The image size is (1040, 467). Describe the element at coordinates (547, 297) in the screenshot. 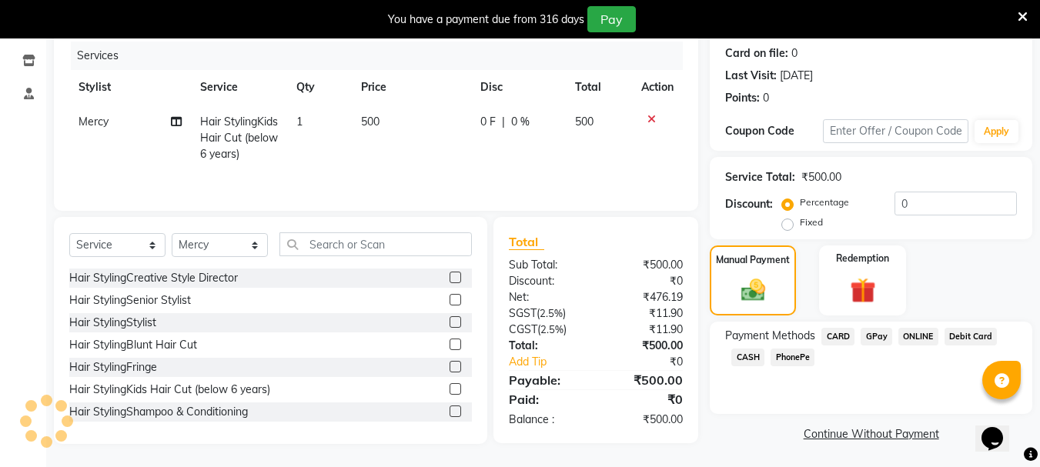

I see `div: Net:` at that location.